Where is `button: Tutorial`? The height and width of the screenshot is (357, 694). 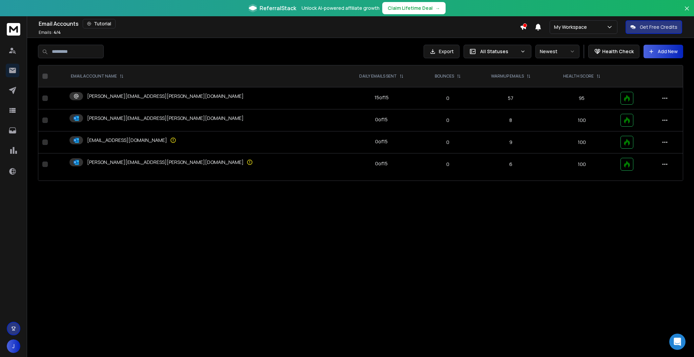 button: Tutorial is located at coordinates (99, 24).